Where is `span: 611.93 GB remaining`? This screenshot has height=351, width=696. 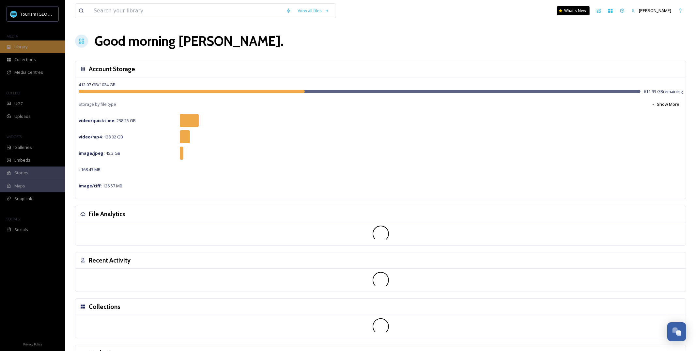 span: 611.93 GB remaining is located at coordinates (663, 91).